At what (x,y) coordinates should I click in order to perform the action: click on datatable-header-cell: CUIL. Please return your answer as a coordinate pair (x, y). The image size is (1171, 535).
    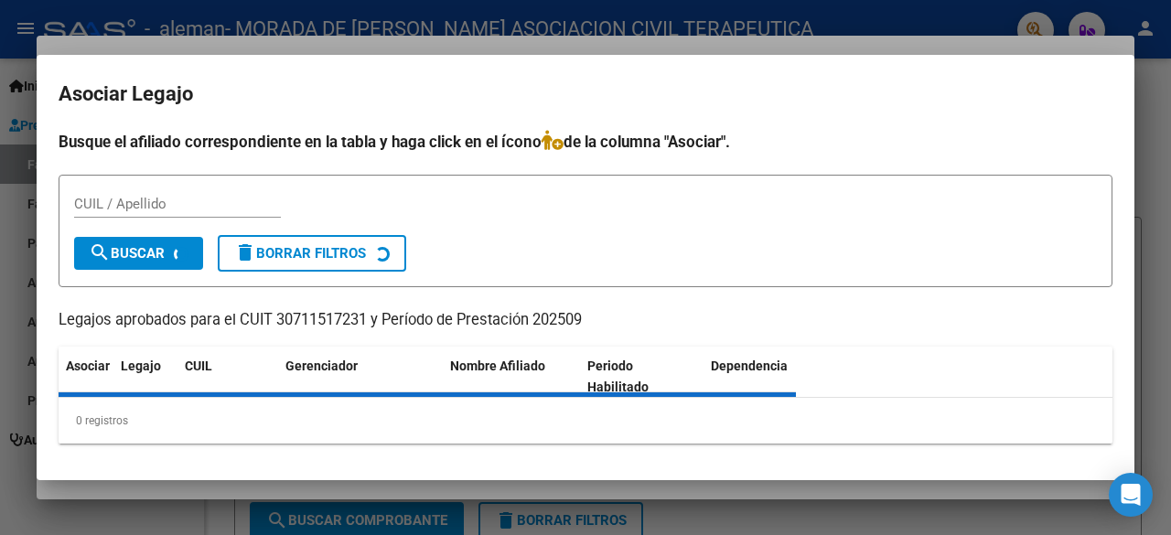
    Looking at the image, I should click on (228, 377).